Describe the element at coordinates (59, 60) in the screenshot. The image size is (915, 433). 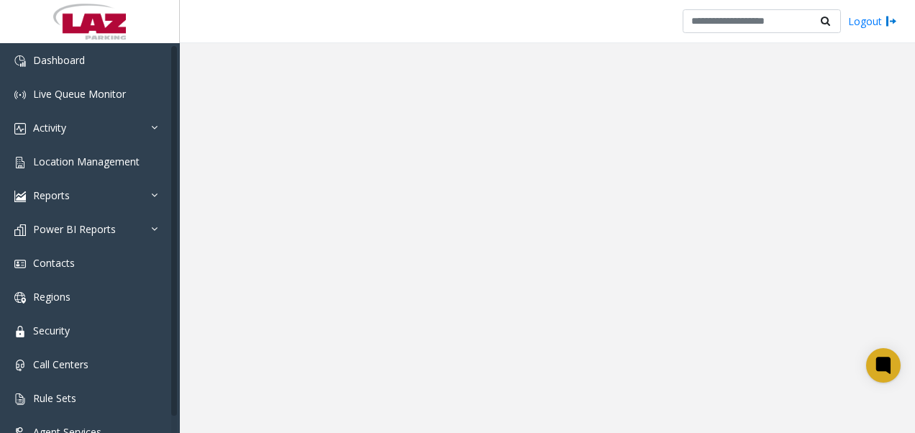
I see `span: Dashboard` at that location.